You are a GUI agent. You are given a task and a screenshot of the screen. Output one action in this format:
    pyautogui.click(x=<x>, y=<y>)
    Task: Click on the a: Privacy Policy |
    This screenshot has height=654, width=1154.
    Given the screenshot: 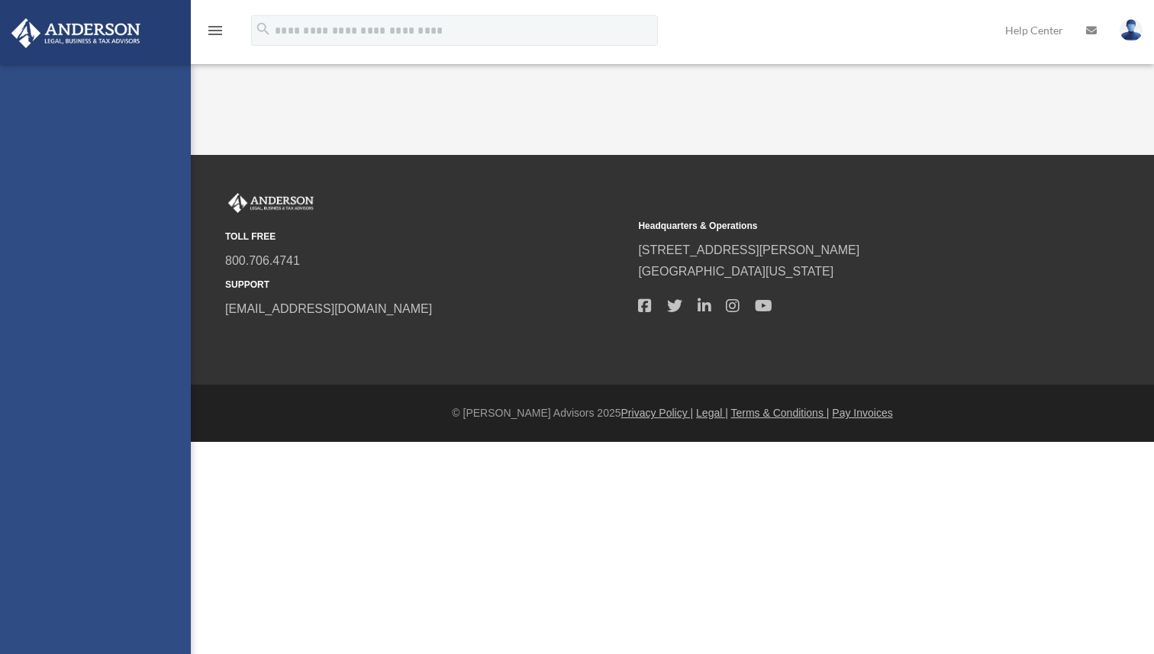 What is the action you would take?
    pyautogui.click(x=657, y=413)
    